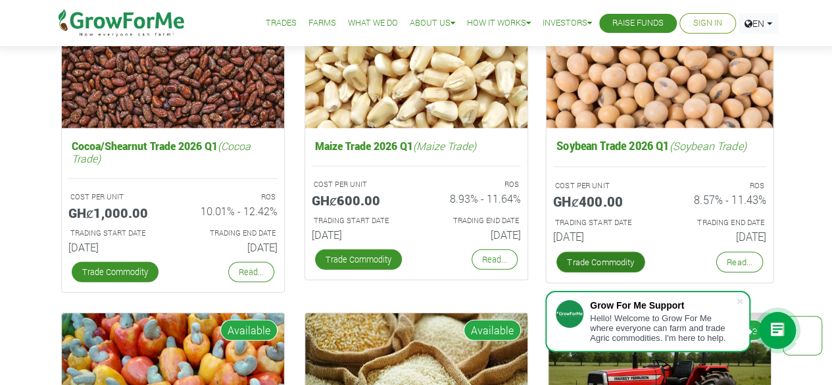 The height and width of the screenshot is (385, 832). I want to click on a: How it Works, so click(498, 23).